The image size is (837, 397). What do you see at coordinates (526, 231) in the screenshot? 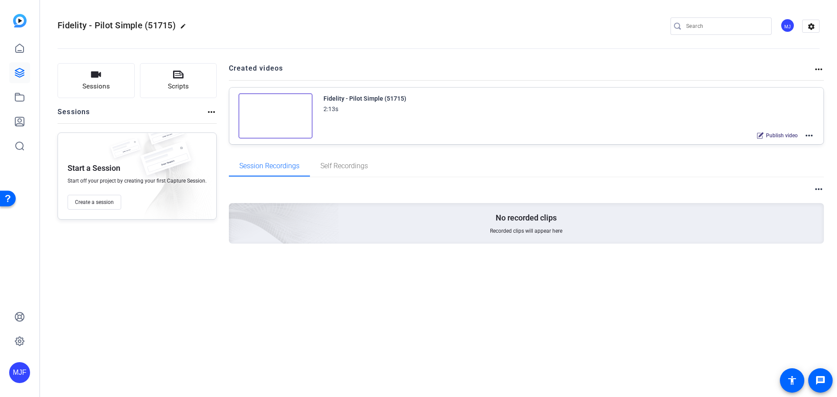
I see `span: Recorded clips will appear here` at bounding box center [526, 231].